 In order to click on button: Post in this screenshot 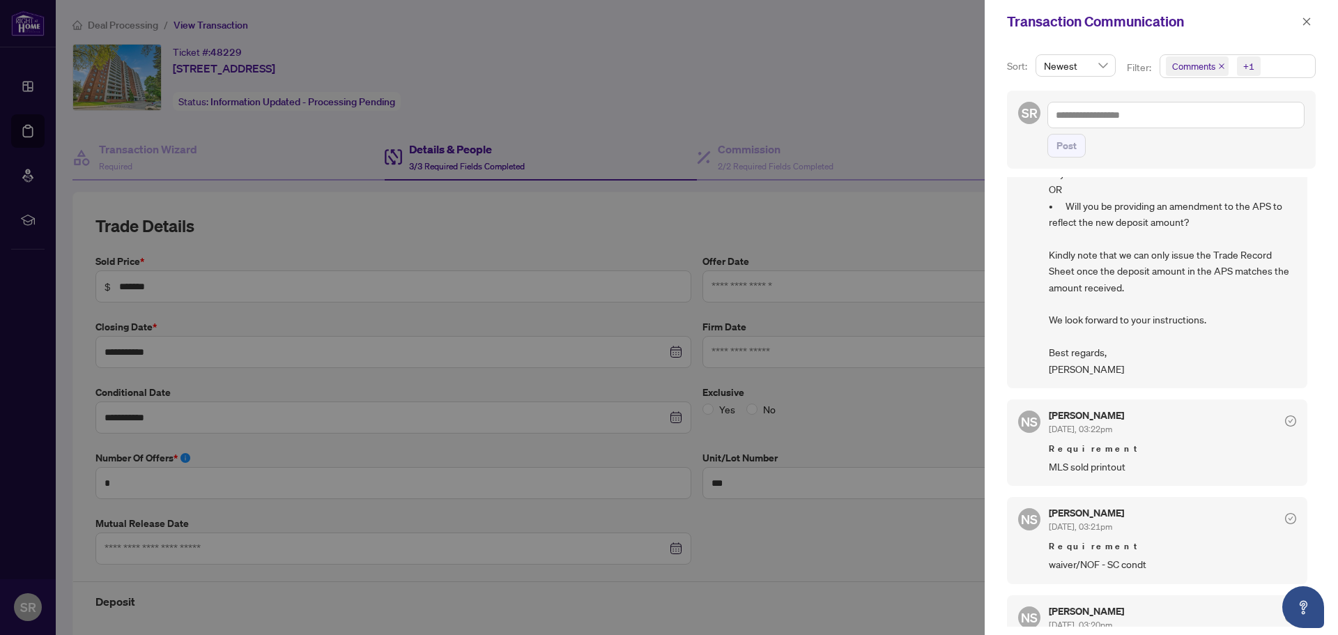, I will do `click(1066, 146)`.